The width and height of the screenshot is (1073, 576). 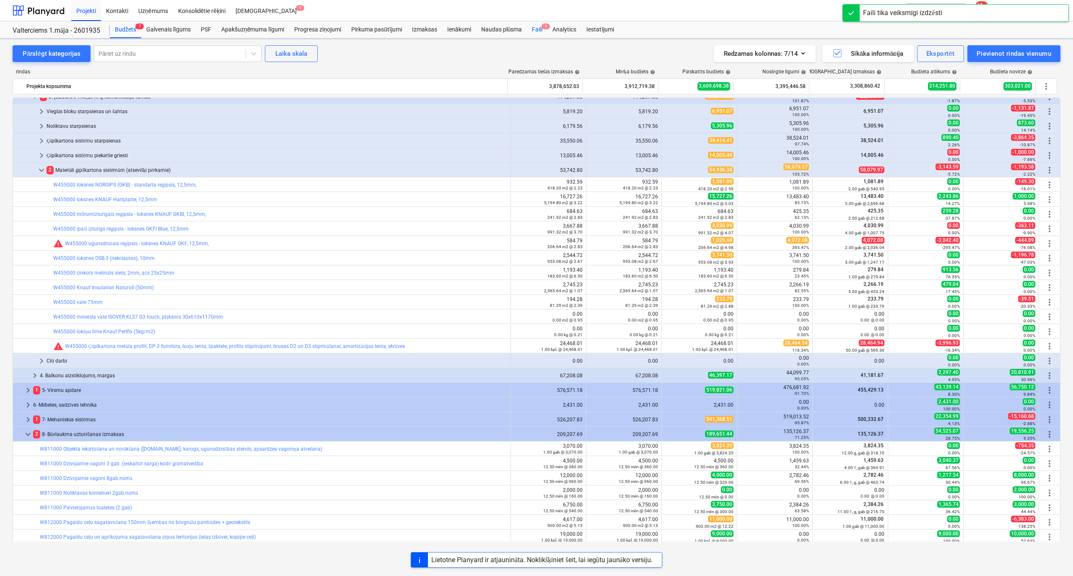 I want to click on a: W455000 loksnes OSB-3 (nekrāsotas), 10mm, so click(x=104, y=258).